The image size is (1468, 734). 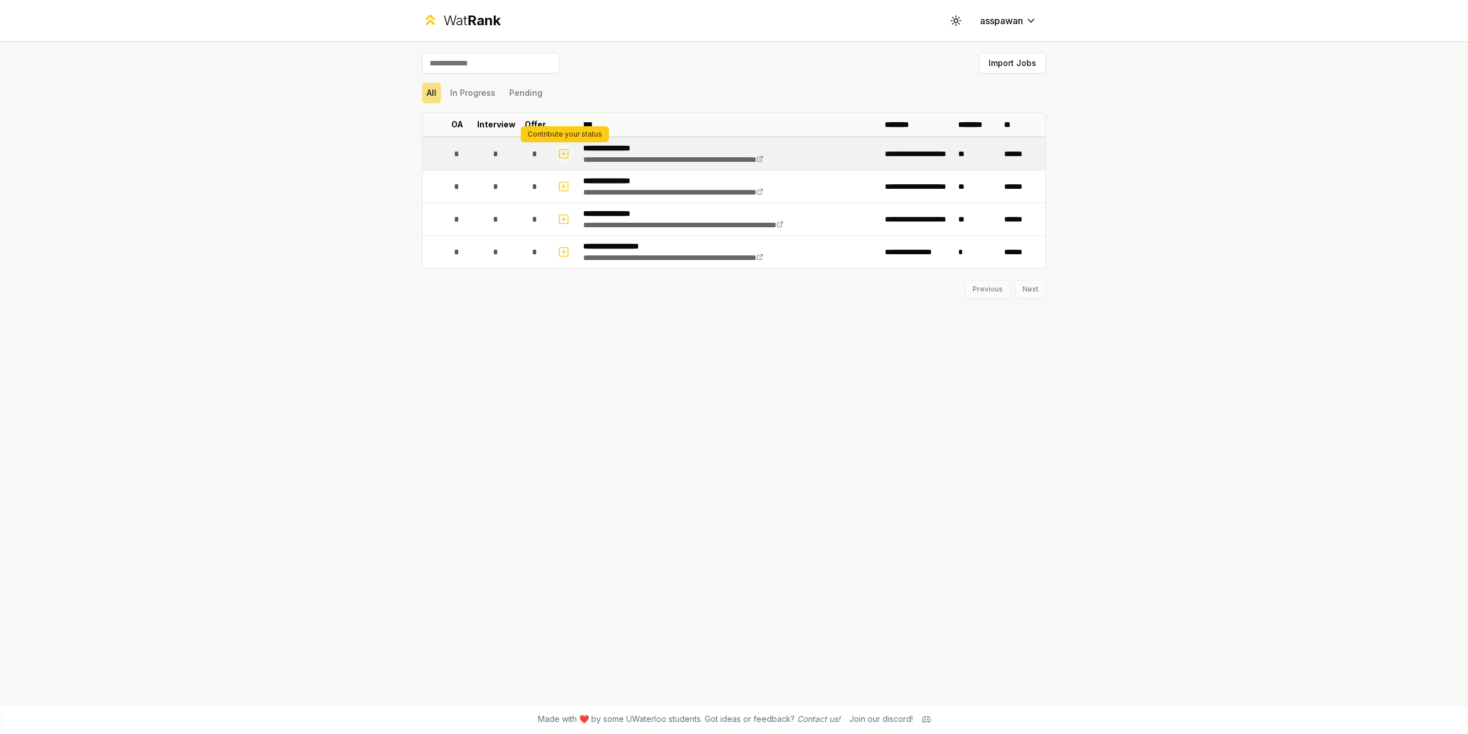 I want to click on span: asspawan, so click(x=1002, y=21).